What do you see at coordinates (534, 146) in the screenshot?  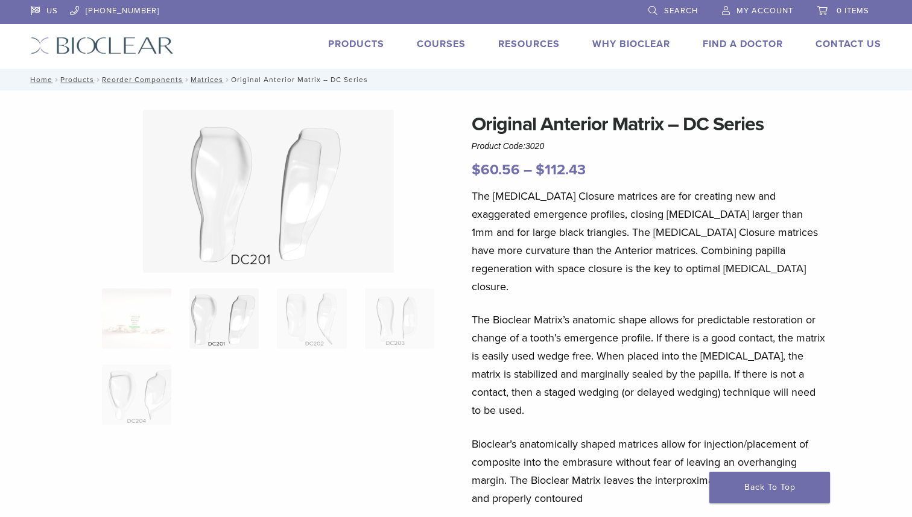 I see `span: 3020` at bounding box center [534, 146].